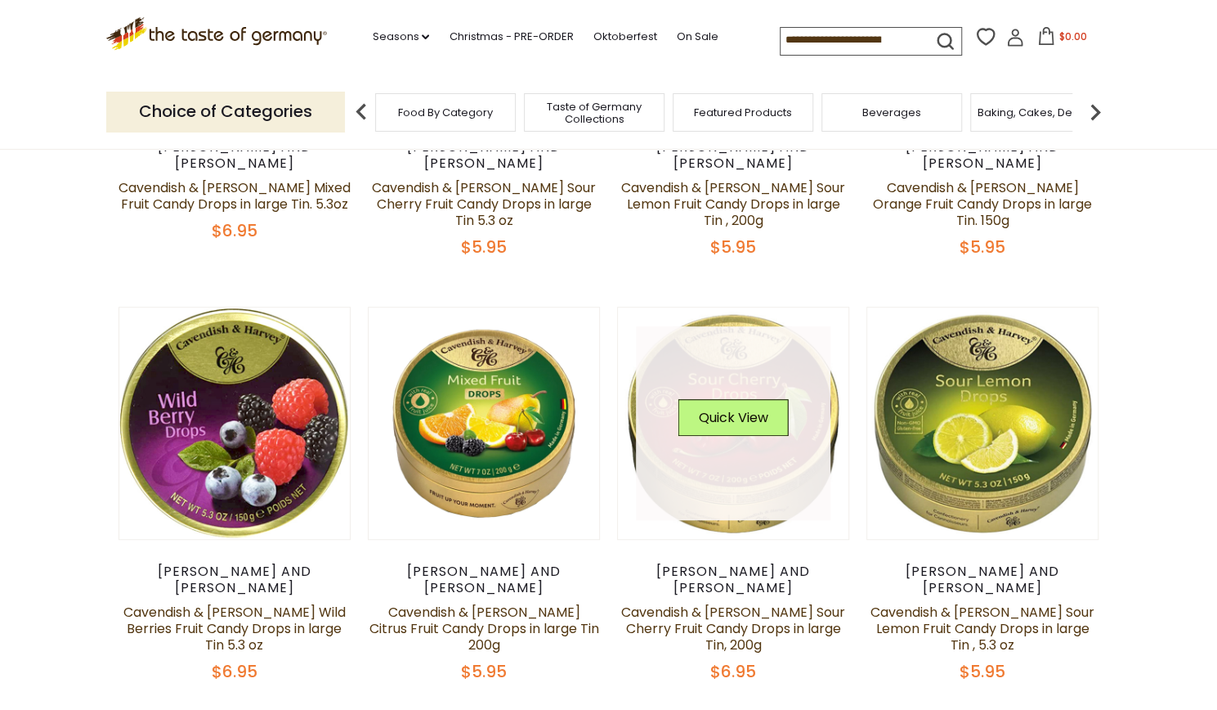 The width and height of the screenshot is (1217, 710). I want to click on img: previous arrow, so click(361, 112).